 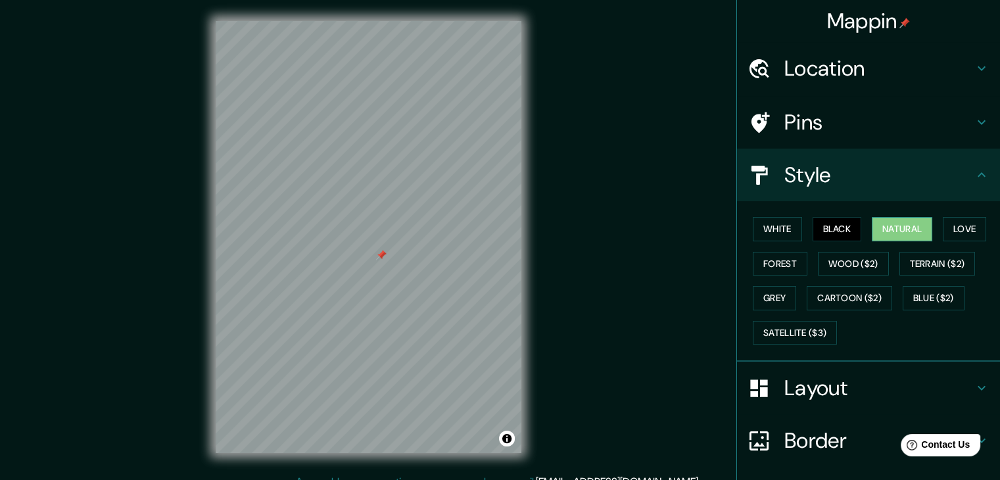 What do you see at coordinates (879, 175) in the screenshot?
I see `h4: Style` at bounding box center [879, 175].